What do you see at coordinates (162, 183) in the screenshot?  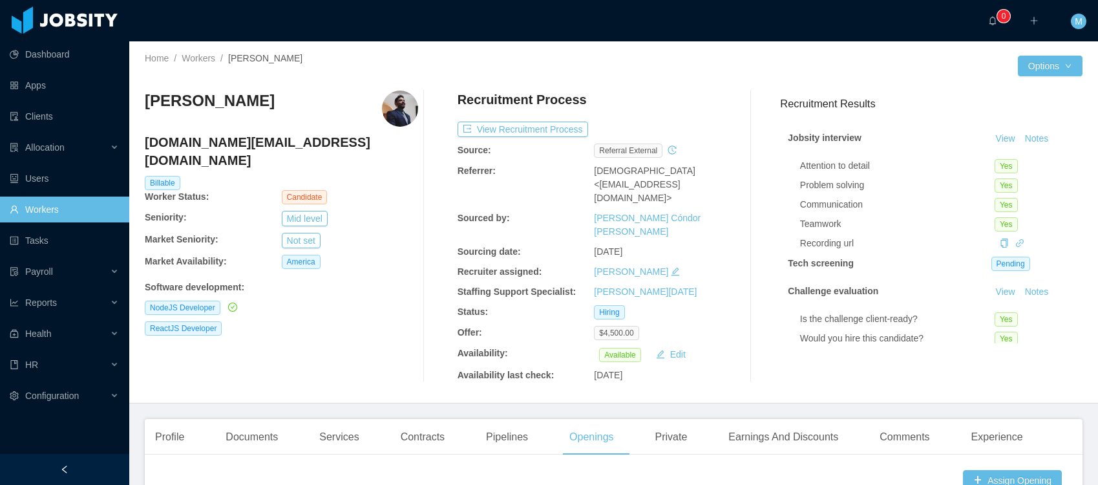 I see `span: Billable` at bounding box center [162, 183].